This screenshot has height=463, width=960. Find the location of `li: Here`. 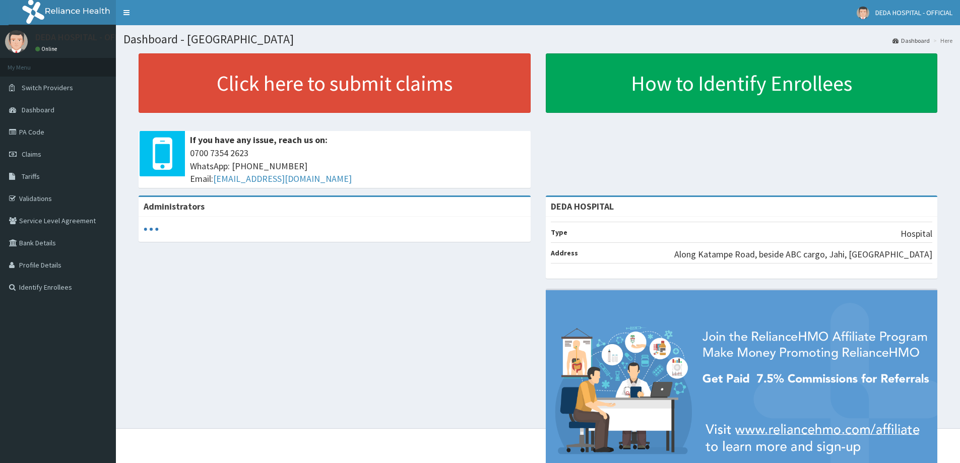

li: Here is located at coordinates (941, 40).